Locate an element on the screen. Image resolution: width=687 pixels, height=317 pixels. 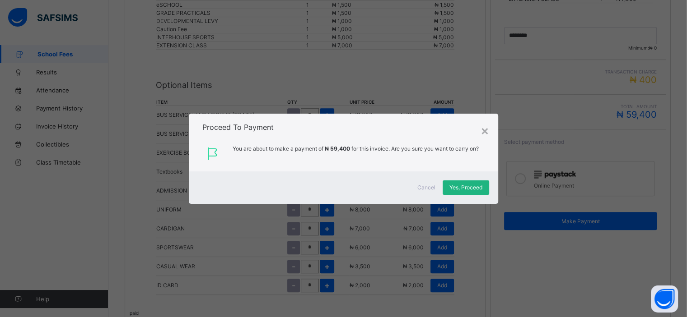
span: Proceed To Payment is located at coordinates (238, 127).